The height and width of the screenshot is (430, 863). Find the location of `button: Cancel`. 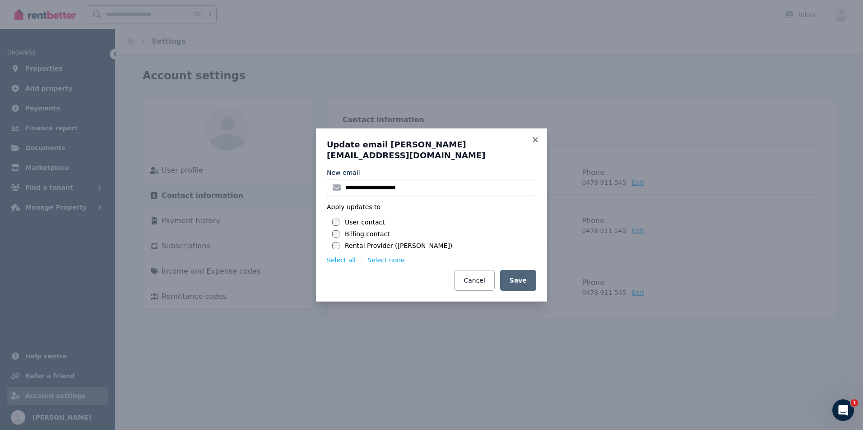

button: Cancel is located at coordinates (474, 281).